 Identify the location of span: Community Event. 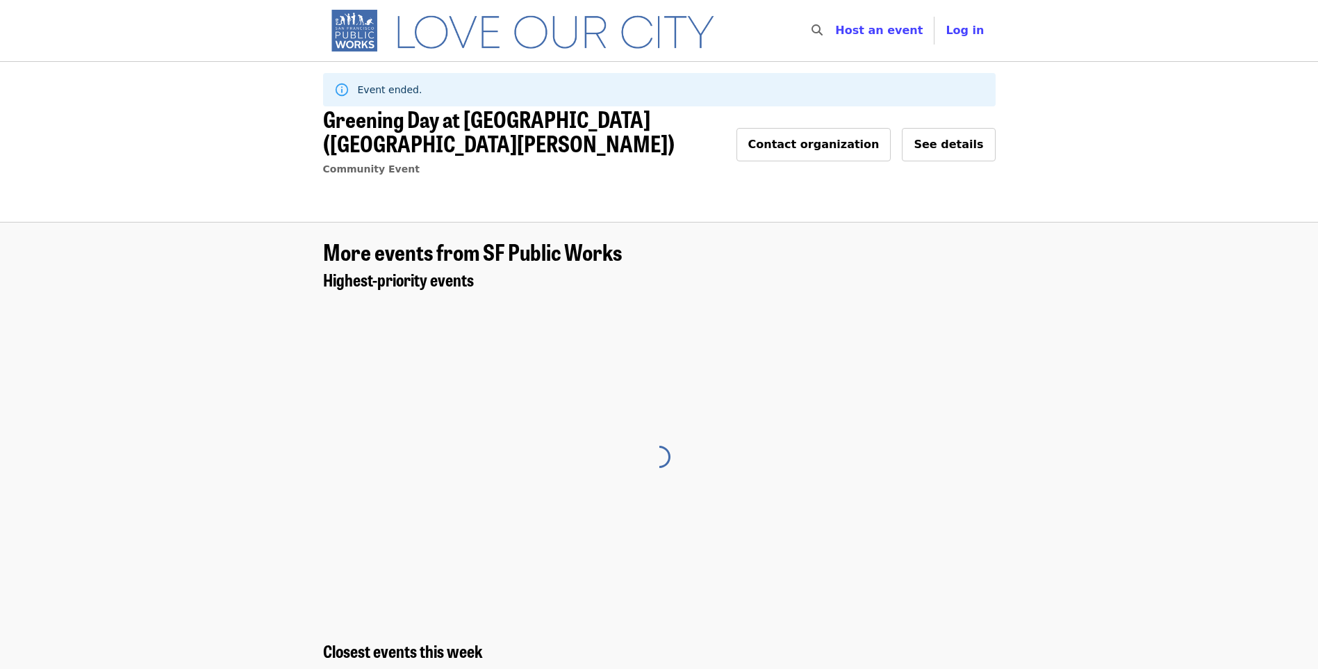
(371, 169).